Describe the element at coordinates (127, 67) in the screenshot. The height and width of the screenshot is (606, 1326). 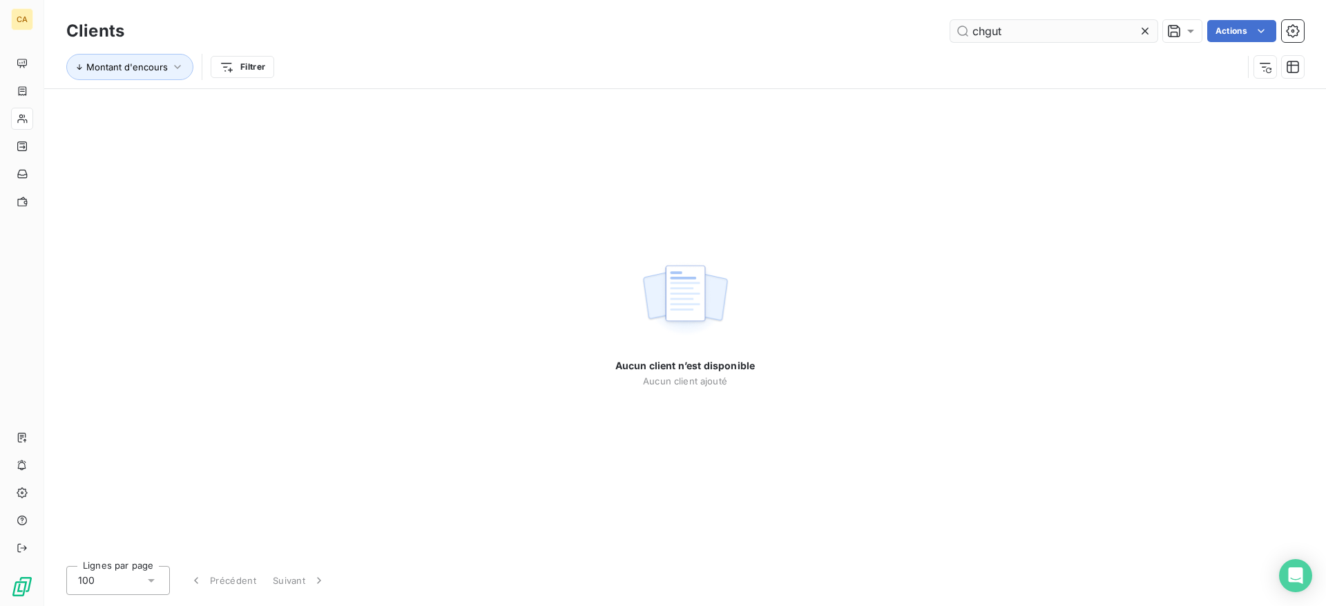
I see `span: Montant d'encours` at that location.